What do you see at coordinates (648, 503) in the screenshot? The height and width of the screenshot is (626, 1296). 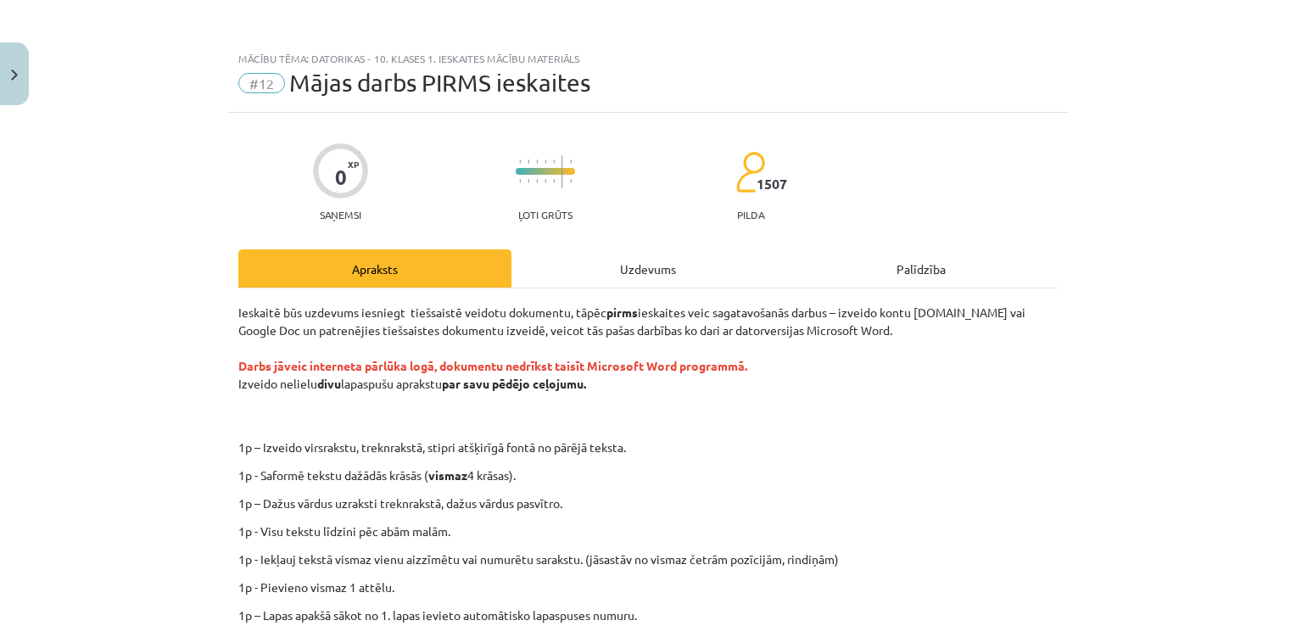 I see `p: 1p – Dažus vārdus uzraksti treknrakstā, dažus vārdus pasvītro.` at bounding box center [648, 503].